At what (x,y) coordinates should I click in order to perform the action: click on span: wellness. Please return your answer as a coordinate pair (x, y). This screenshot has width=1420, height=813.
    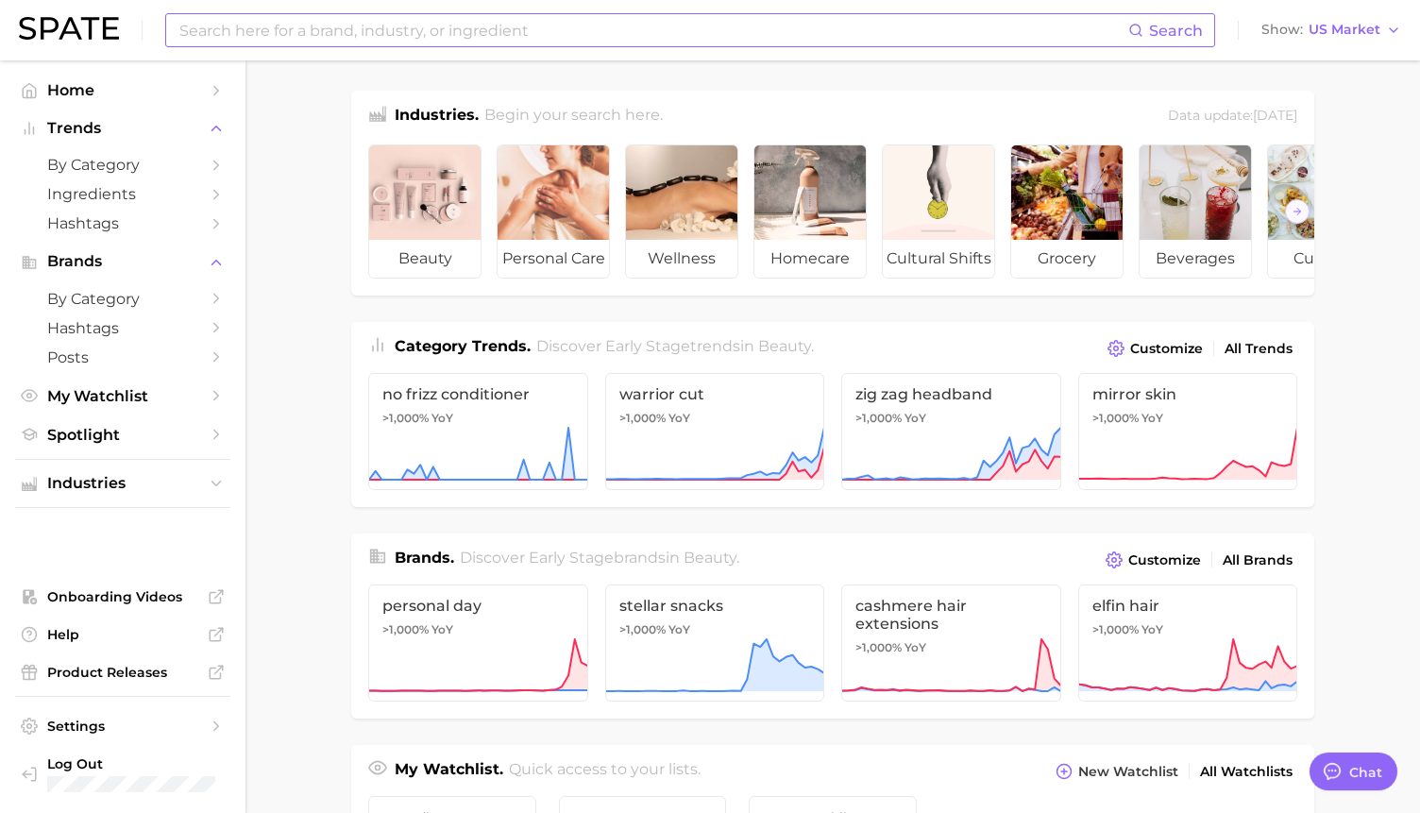
    Looking at the image, I should click on (682, 259).